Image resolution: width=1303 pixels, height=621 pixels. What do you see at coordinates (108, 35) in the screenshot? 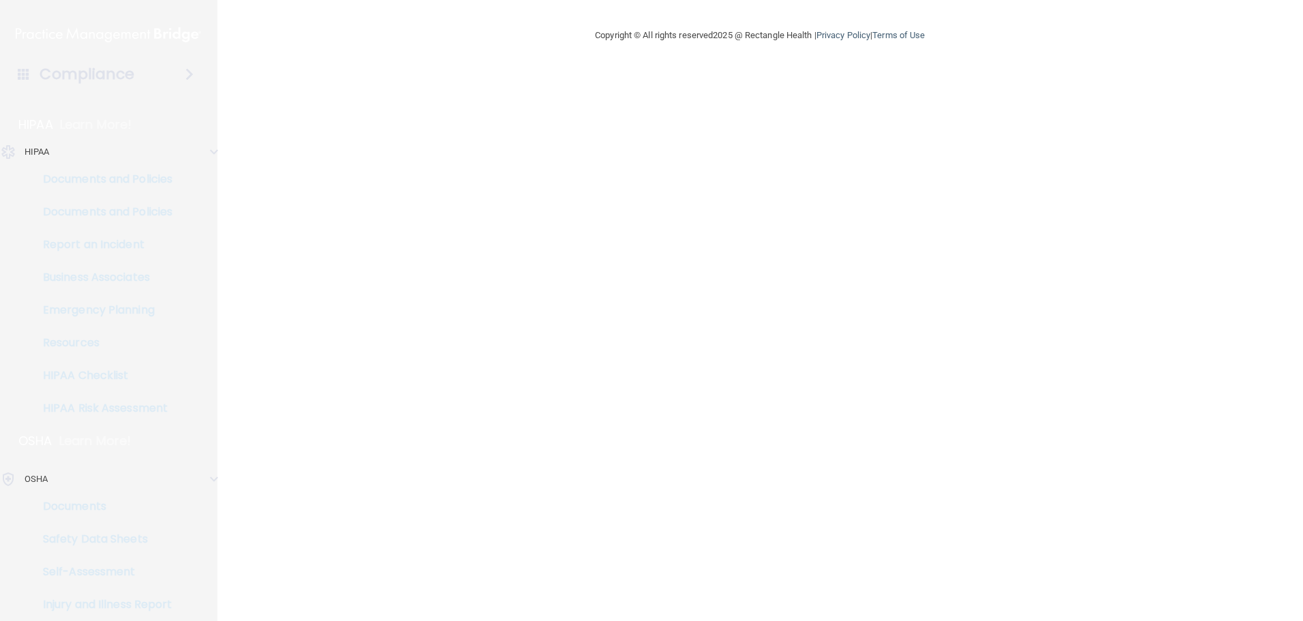
I see `img: PMB logo` at bounding box center [108, 35].